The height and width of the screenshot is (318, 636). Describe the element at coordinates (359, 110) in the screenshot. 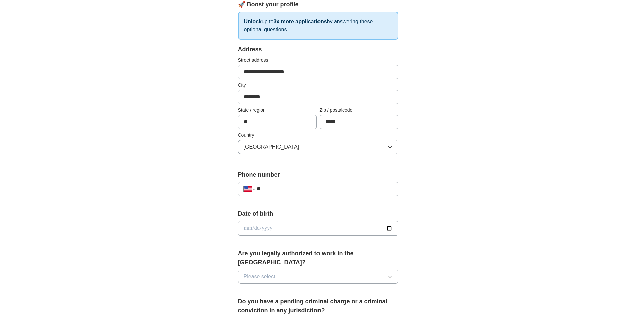

I see `label: Zip / postalcode` at that location.